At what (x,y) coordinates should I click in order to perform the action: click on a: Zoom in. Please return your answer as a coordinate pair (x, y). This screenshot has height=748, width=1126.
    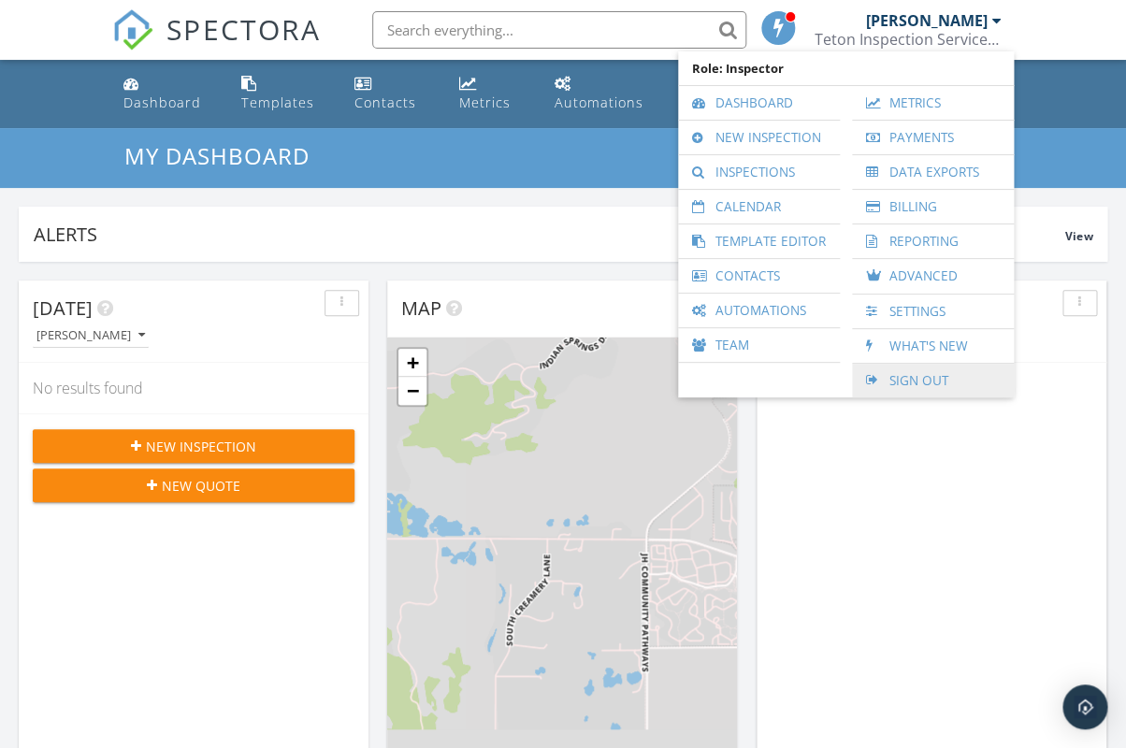
    Looking at the image, I should click on (413, 363).